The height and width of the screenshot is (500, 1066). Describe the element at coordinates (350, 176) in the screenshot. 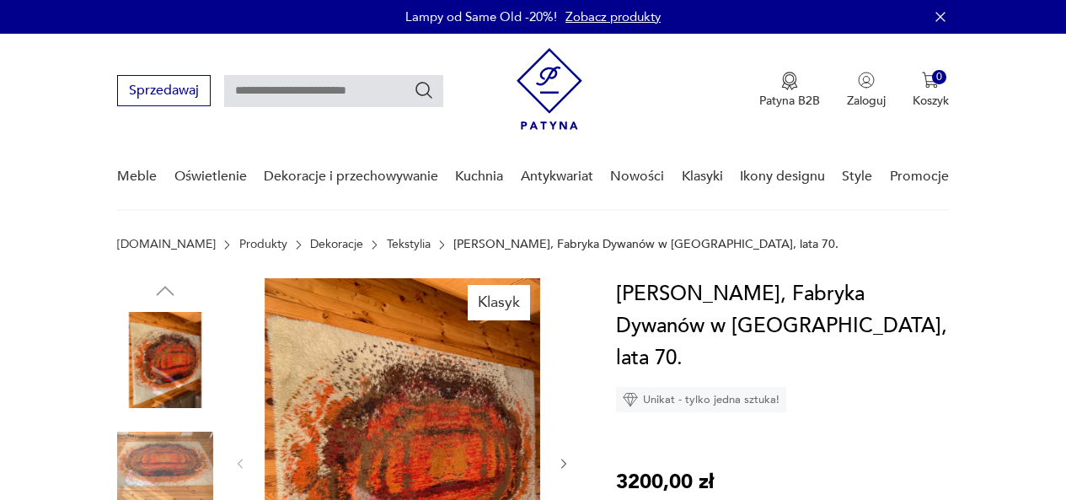

I see `a: Dekoracje i przechowywanie` at that location.